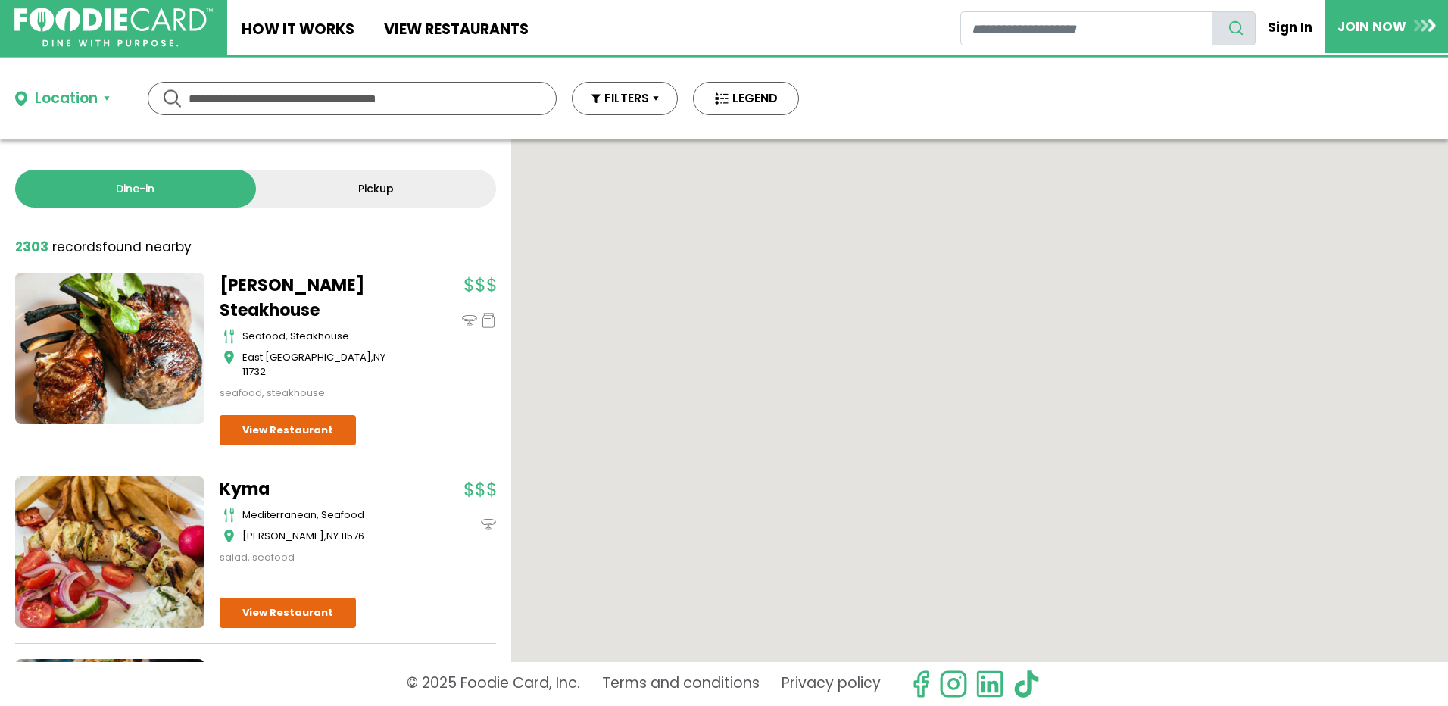 This screenshot has height=706, width=1448. What do you see at coordinates (1026, 684) in the screenshot?
I see `img: tiktok.svg` at bounding box center [1026, 684].